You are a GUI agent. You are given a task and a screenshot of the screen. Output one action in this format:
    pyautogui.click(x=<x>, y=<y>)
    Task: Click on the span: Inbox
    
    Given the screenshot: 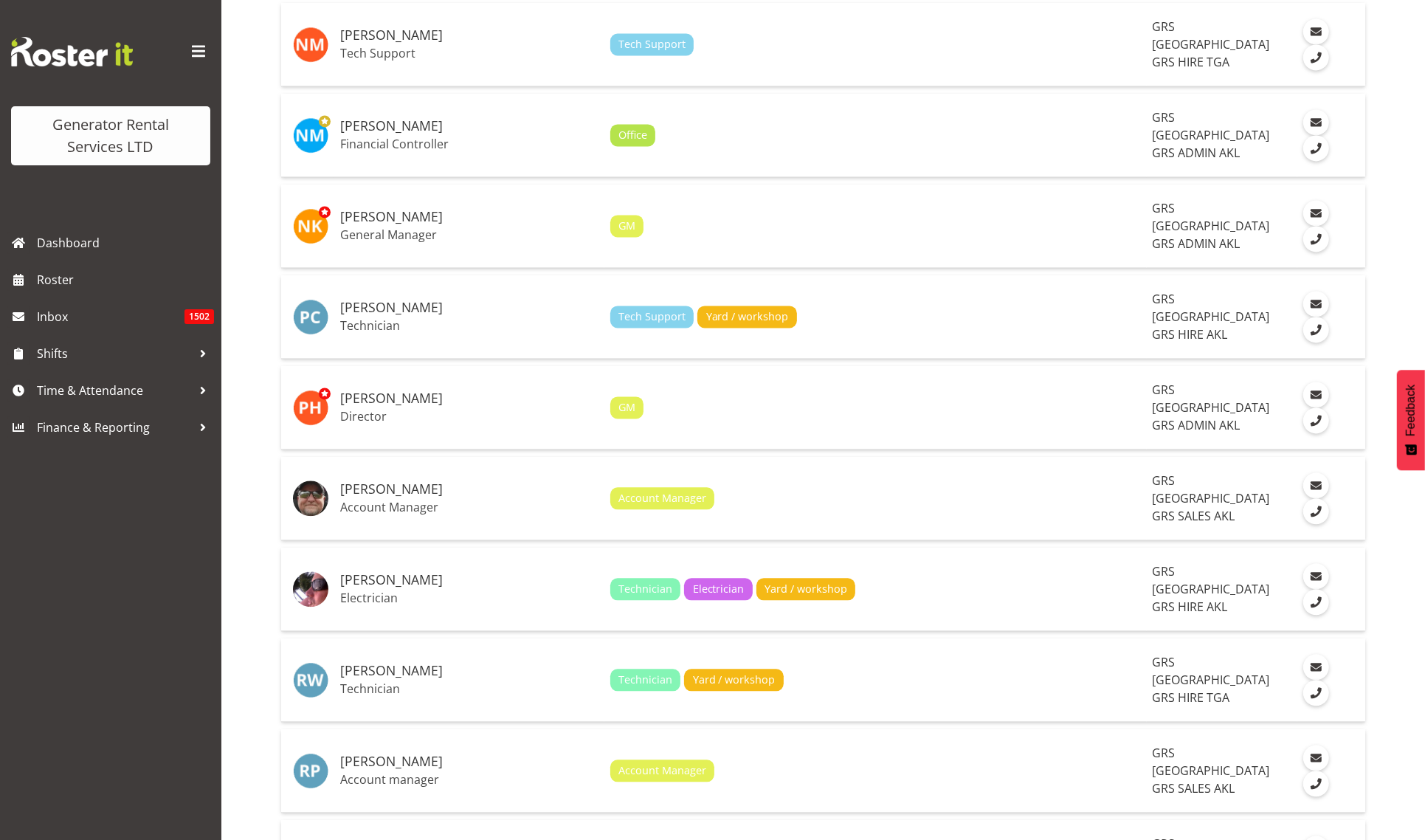 What is the action you would take?
    pyautogui.click(x=111, y=317)
    